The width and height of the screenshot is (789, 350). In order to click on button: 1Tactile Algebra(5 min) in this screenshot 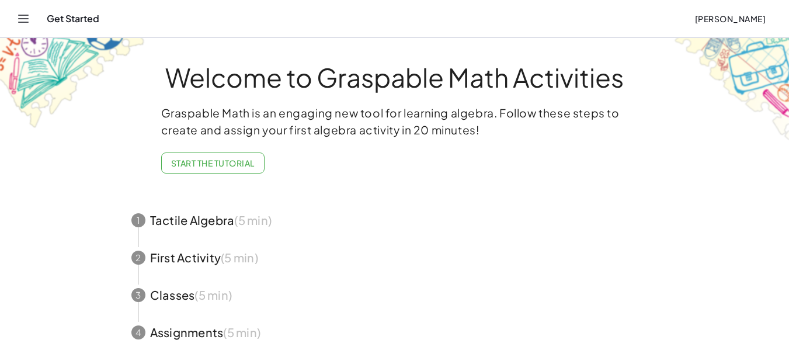, I will do `click(395, 220)`.